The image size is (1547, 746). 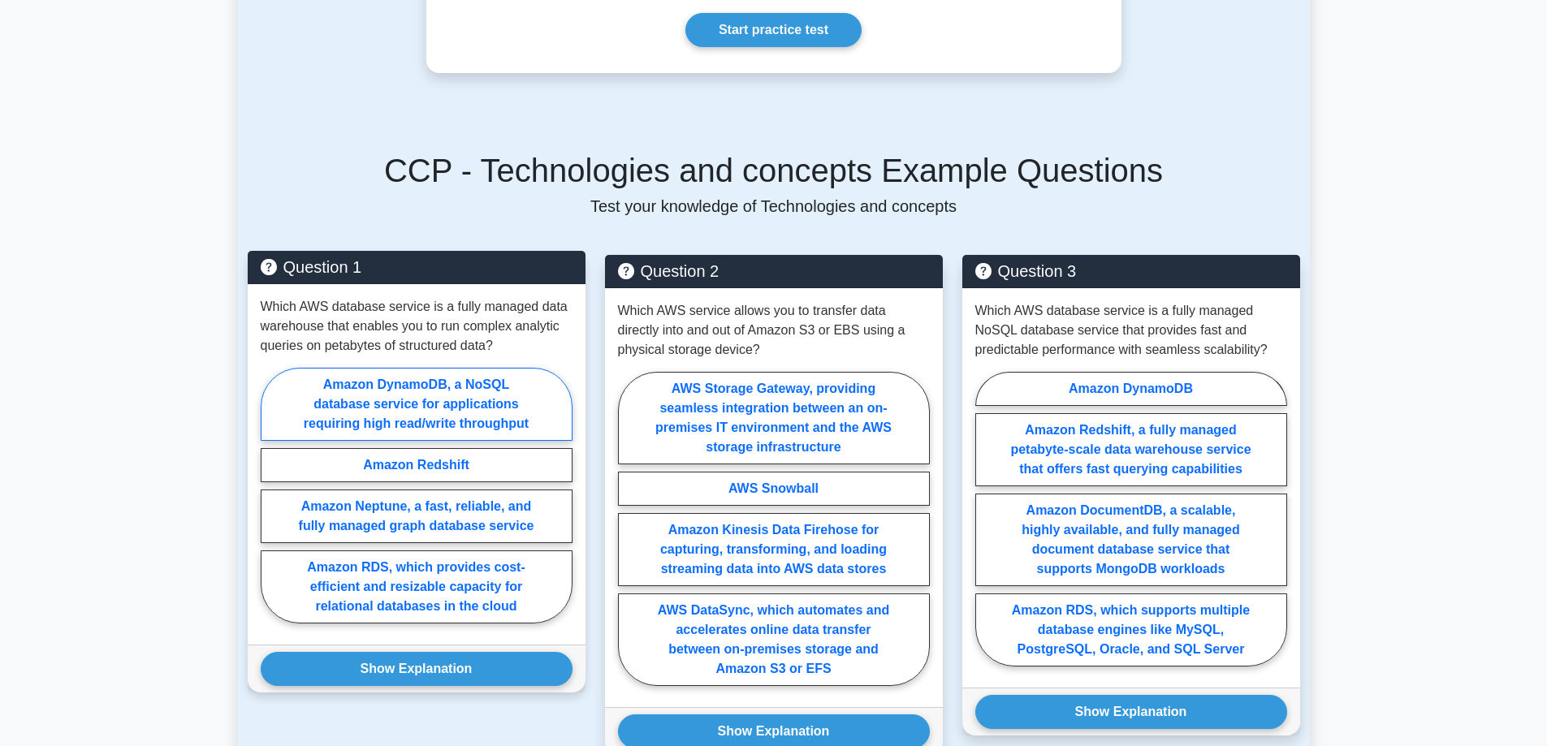 I want to click on label: Amazon DocumentDB, a scalable, highly available, and fully managed document database service that..., so click(x=1131, y=540).